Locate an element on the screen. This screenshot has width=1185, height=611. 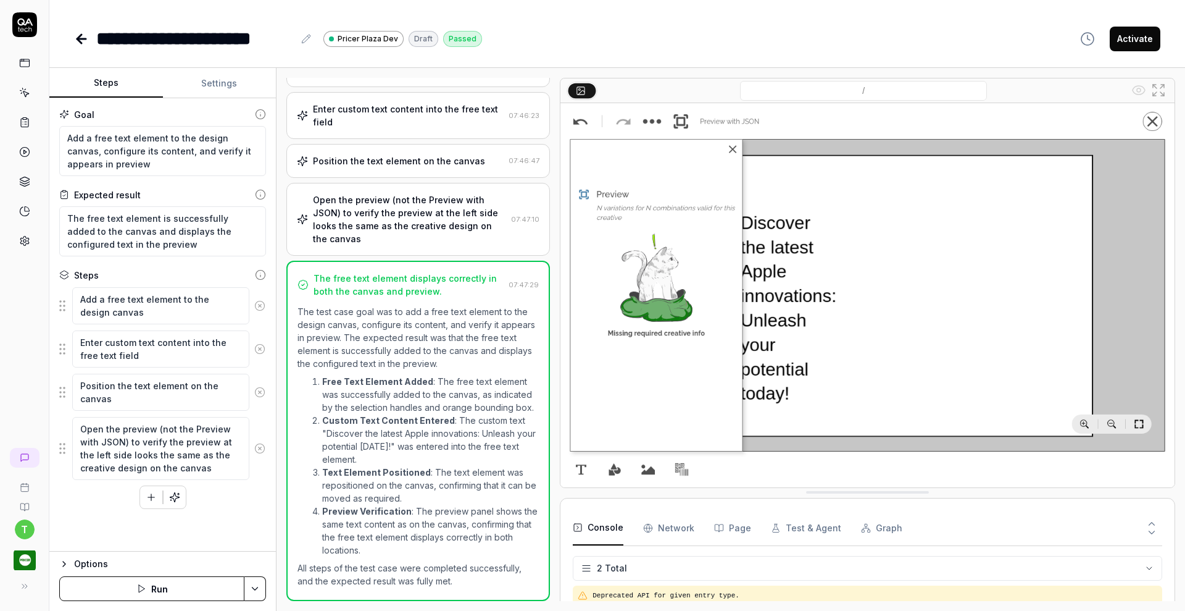
a: Book a call with us is located at coordinates (24, 482).